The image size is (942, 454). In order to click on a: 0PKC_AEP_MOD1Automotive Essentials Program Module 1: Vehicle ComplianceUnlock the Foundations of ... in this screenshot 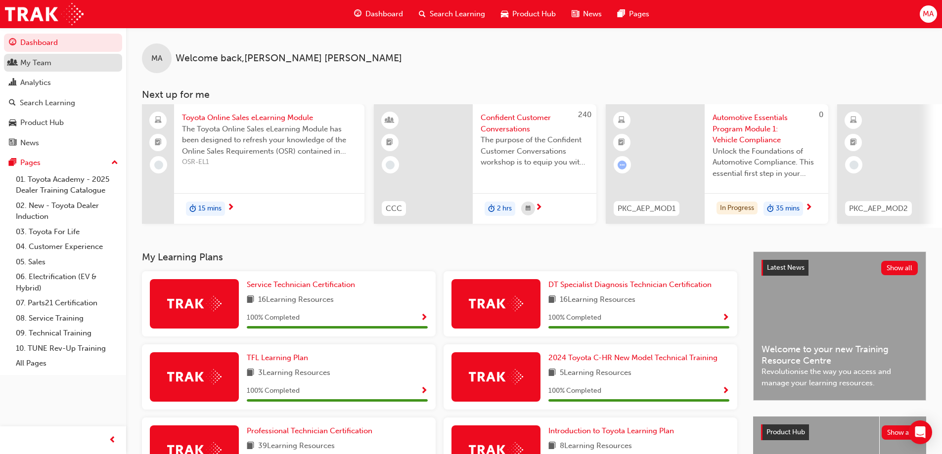, I will do `click(717, 164)`.